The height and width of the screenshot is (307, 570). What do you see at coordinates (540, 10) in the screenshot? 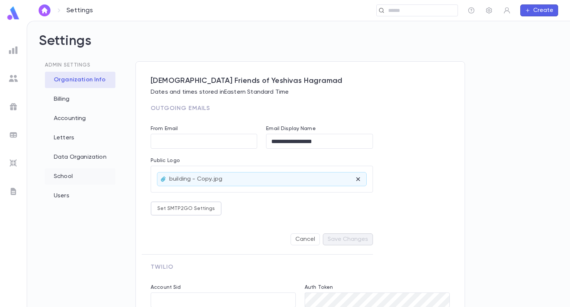
I see `button: Create` at bounding box center [540, 10].